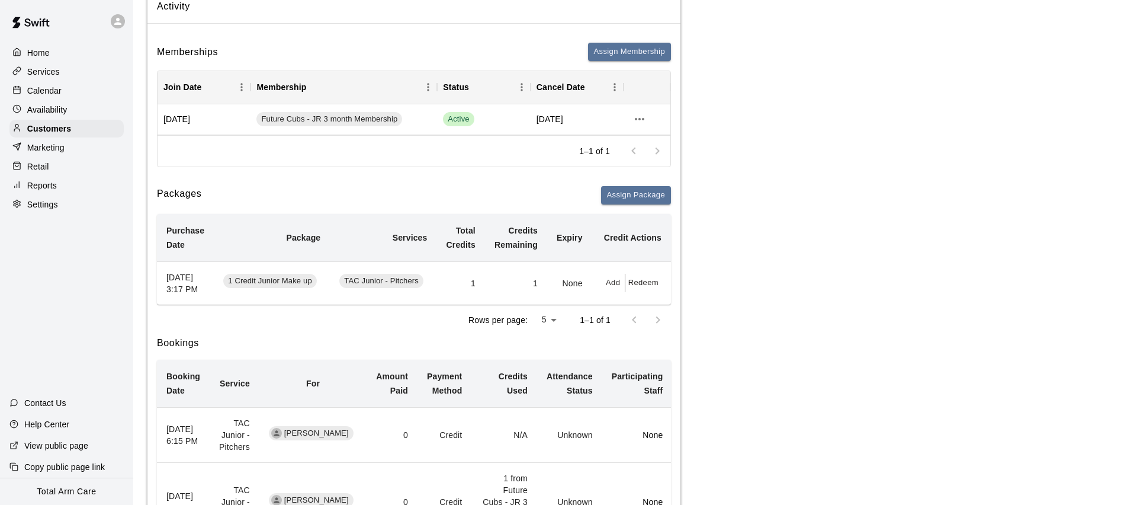 This screenshot has width=1137, height=505. Describe the element at coordinates (66, 53) in the screenshot. I see `a: Home` at that location.